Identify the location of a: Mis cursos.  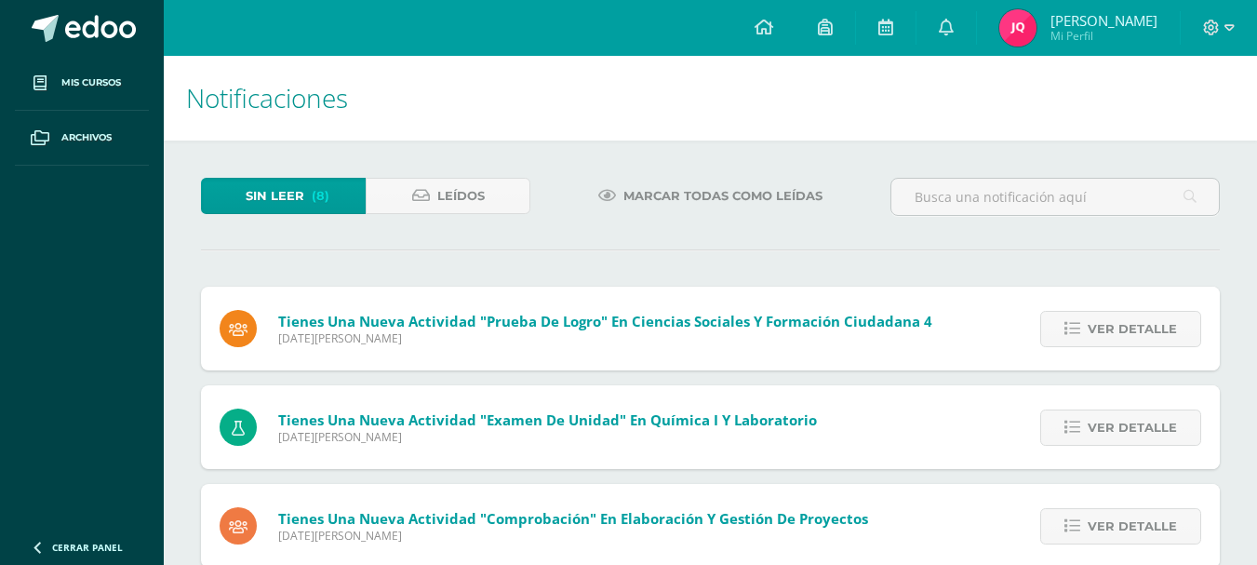
(82, 83).